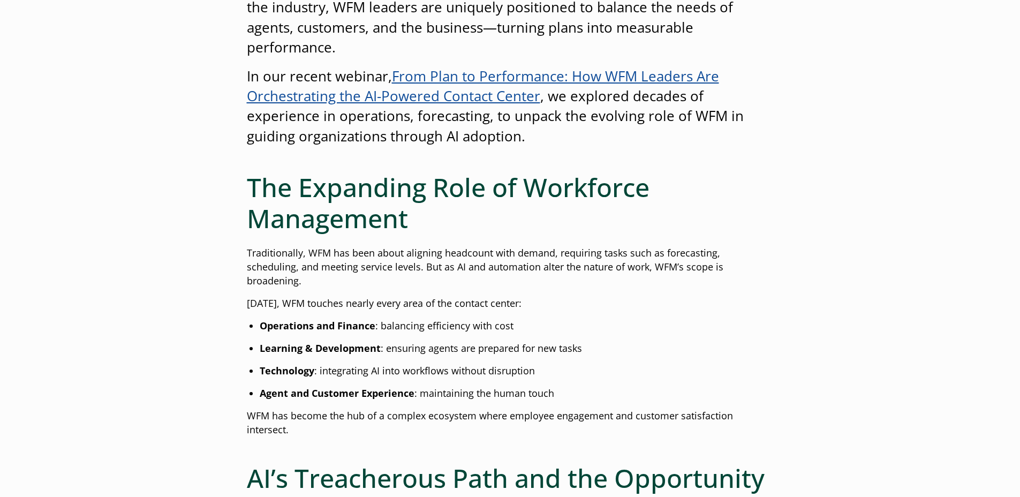 The height and width of the screenshot is (497, 1020). Describe the element at coordinates (320, 348) in the screenshot. I see `strong: Learning & Development` at that location.